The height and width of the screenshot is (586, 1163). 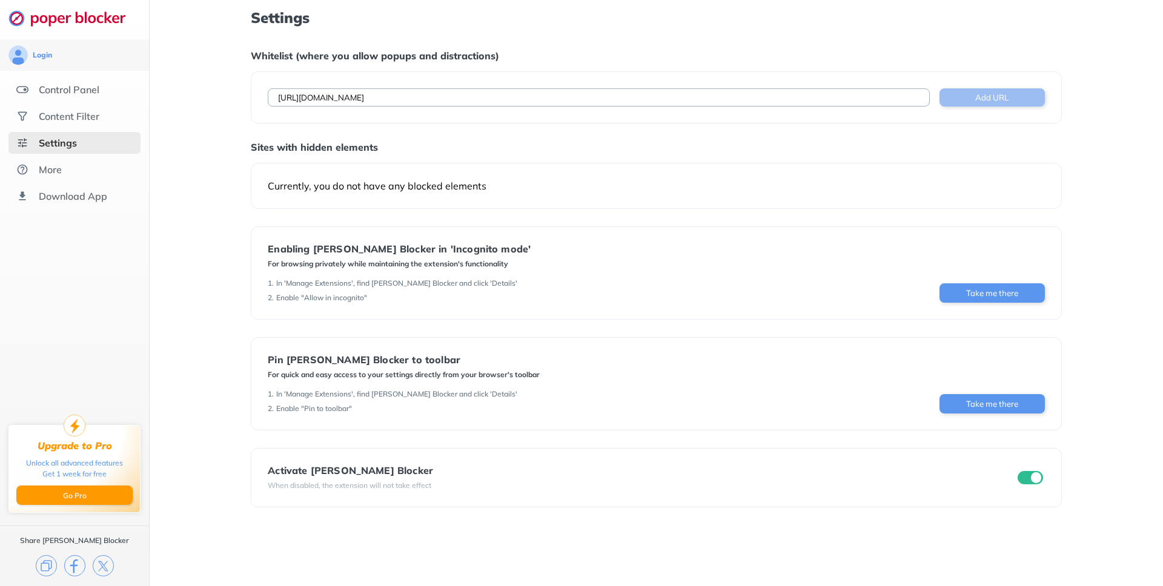 I want to click on div: Enable "Allow in incognito", so click(x=322, y=298).